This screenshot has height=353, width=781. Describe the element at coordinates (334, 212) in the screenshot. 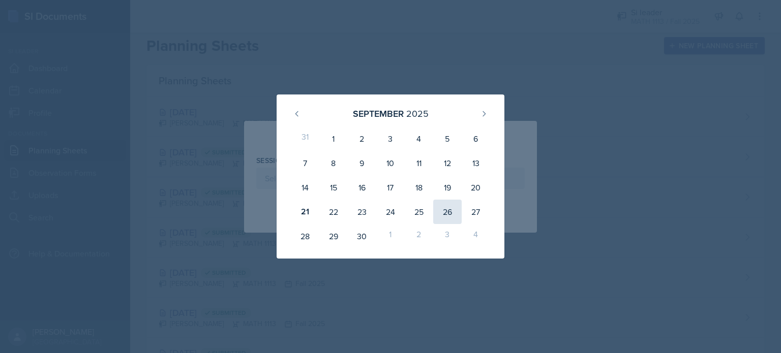

I see `div: 22` at that location.